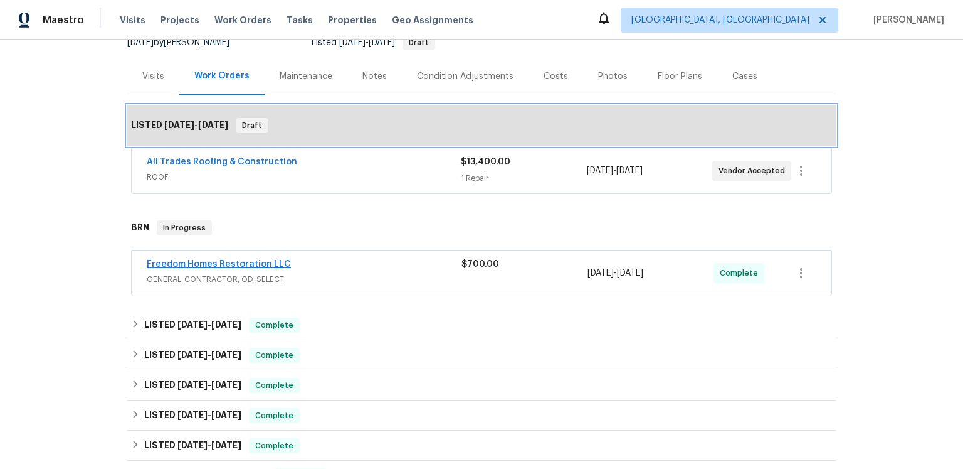 The image size is (963, 469). Describe the element at coordinates (374, 77) in the screenshot. I see `div: Notes` at that location.